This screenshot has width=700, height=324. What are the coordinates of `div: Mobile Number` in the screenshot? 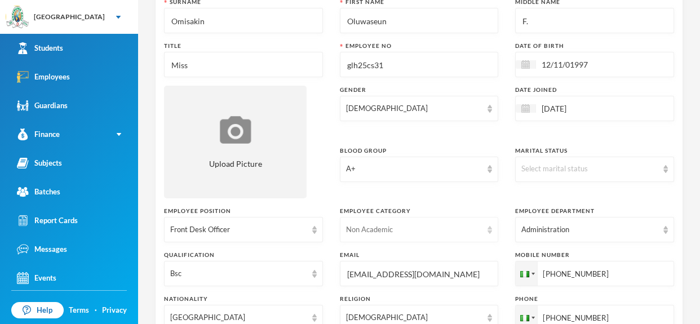 It's located at (594, 255).